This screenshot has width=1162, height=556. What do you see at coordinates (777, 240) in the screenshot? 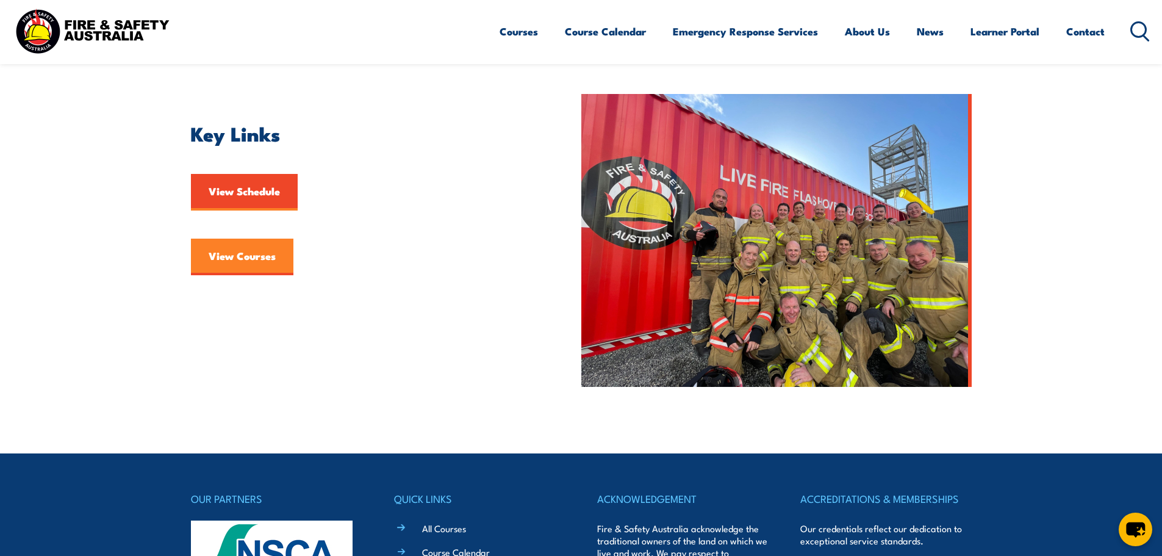
I see `img: FSA People – Team photo aug 2023` at bounding box center [777, 240].